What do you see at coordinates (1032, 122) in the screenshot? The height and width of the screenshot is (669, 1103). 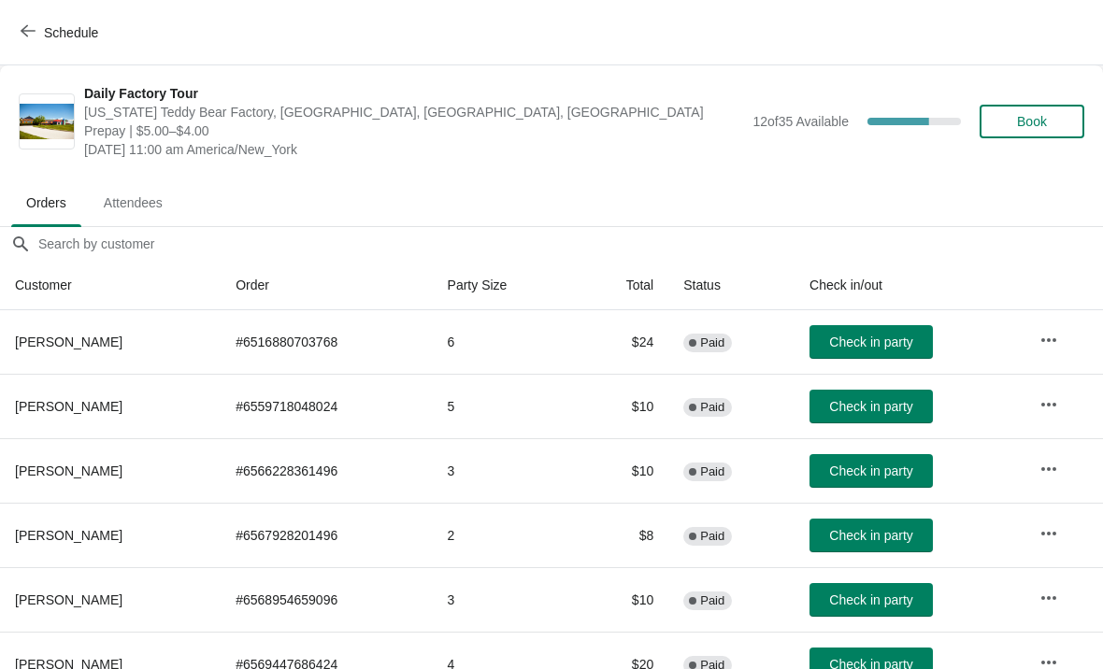 I see `button: Book` at bounding box center [1032, 122].